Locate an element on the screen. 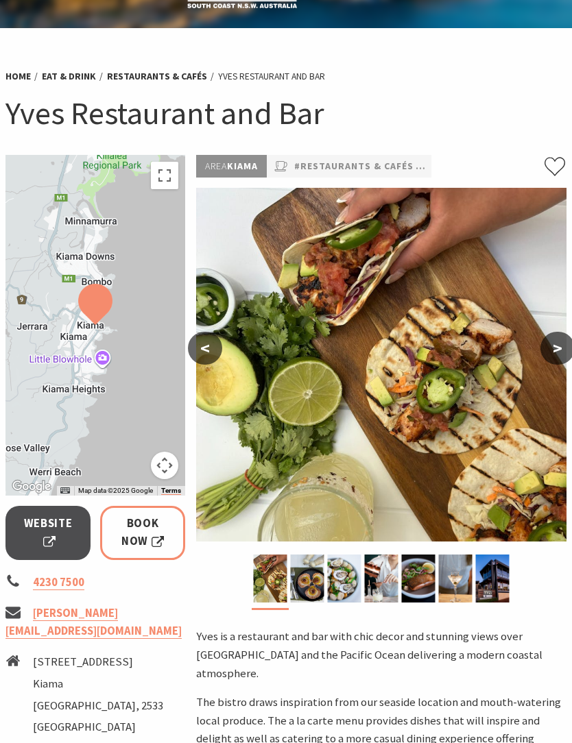  span: Book Now is located at coordinates (143, 533).